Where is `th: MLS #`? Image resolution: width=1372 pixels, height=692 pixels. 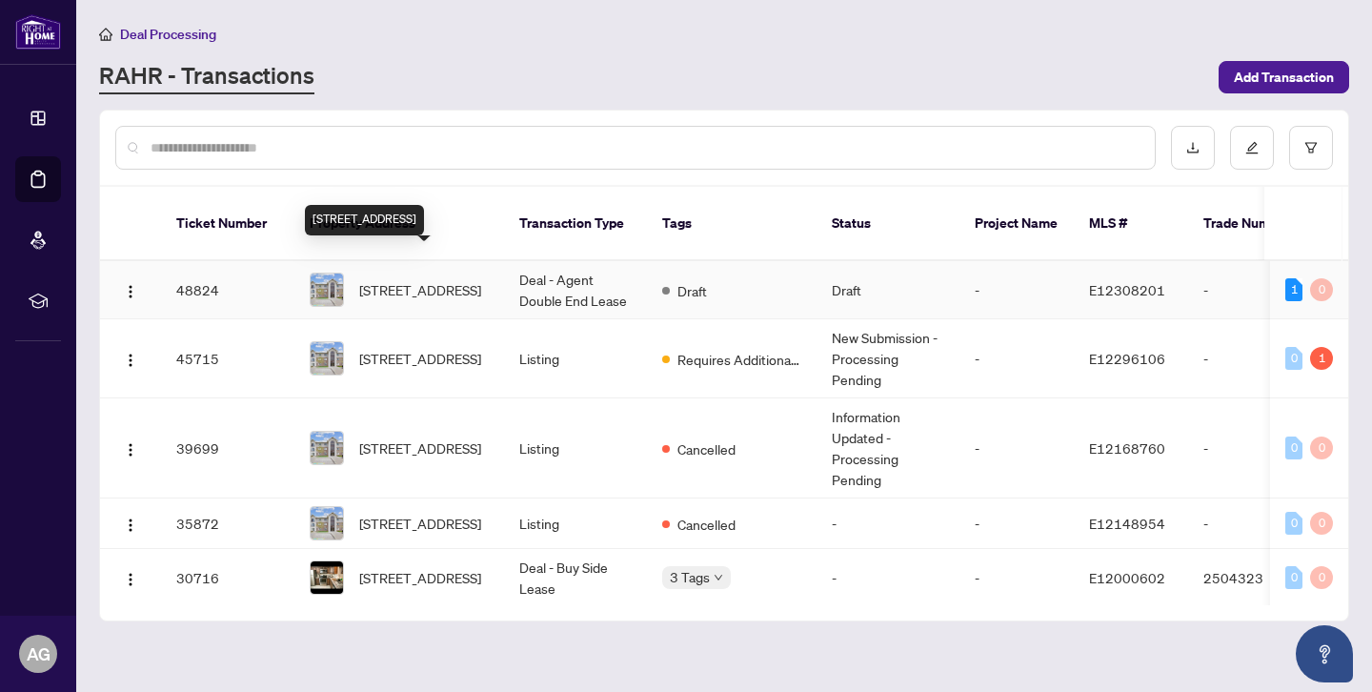 th: MLS # is located at coordinates (1131, 224).